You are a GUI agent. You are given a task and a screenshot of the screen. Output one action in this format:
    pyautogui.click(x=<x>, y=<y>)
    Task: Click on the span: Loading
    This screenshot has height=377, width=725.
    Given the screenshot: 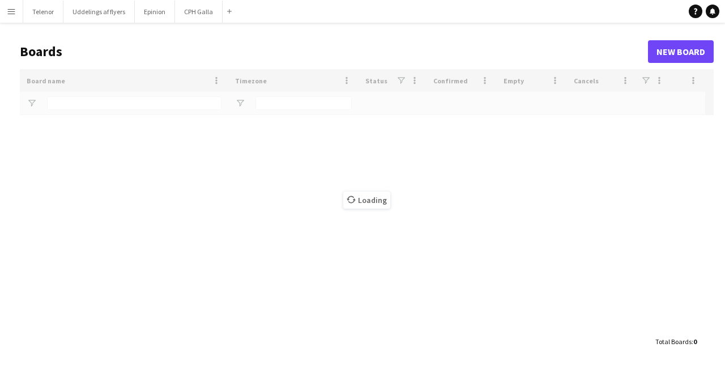 What is the action you would take?
    pyautogui.click(x=367, y=200)
    